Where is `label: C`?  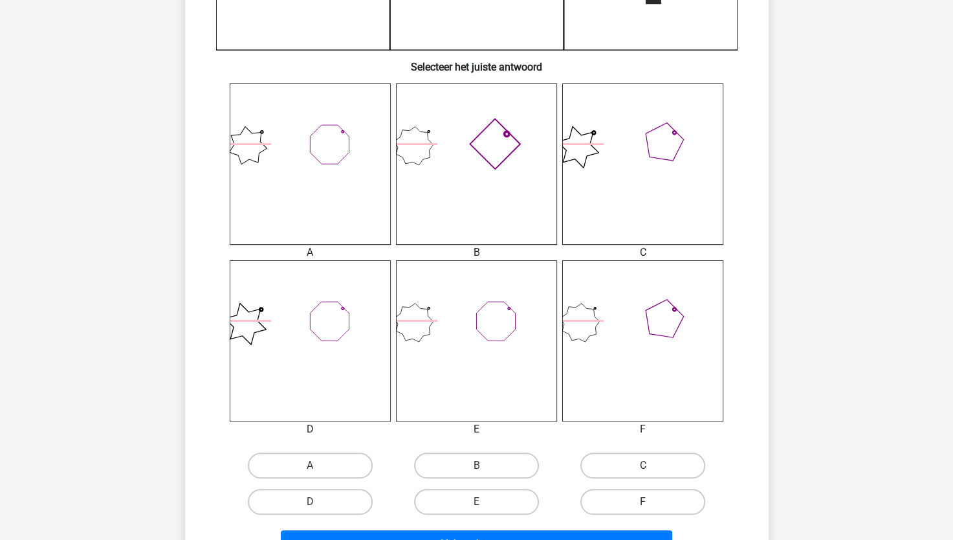 label: C is located at coordinates (642, 465).